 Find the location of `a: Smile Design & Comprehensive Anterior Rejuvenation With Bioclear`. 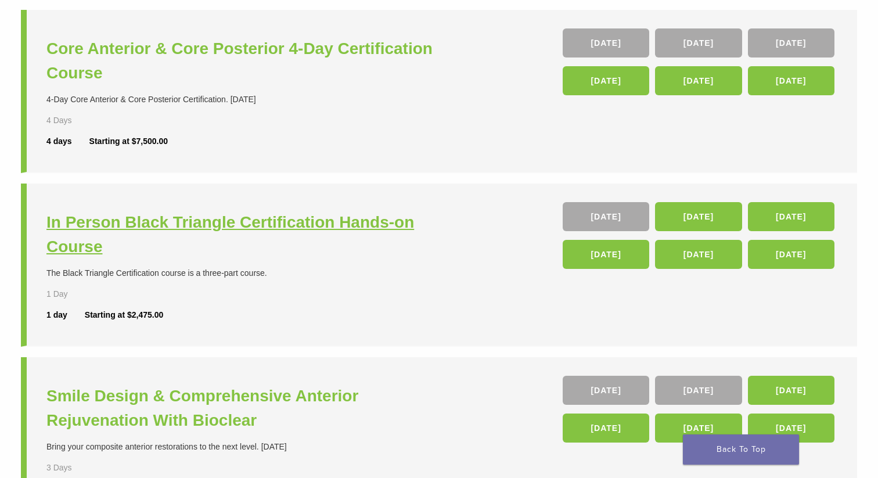

a: Smile Design & Comprehensive Anterior Rejuvenation With Bioclear is located at coordinates (244, 408).